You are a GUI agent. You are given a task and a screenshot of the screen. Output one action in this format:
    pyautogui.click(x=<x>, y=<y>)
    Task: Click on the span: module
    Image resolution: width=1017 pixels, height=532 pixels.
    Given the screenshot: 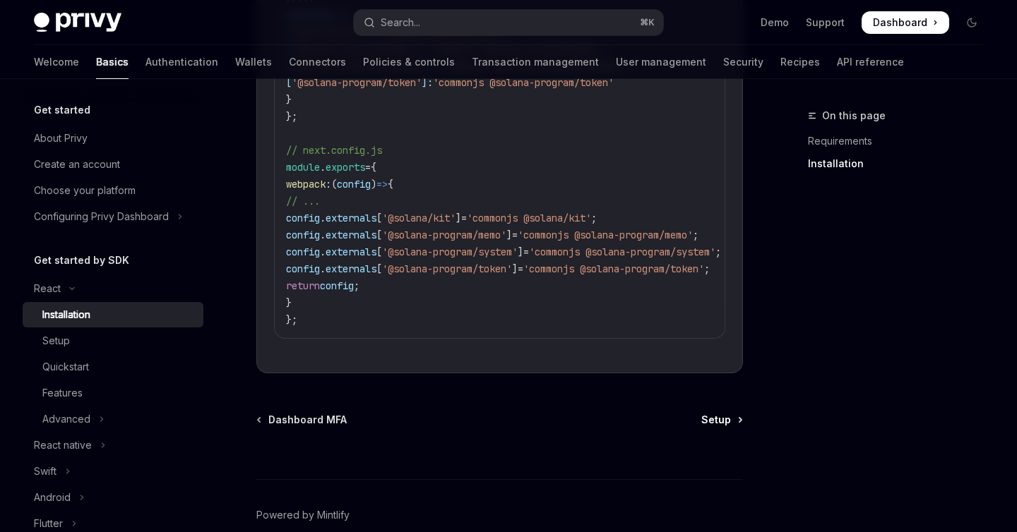 What is the action you would take?
    pyautogui.click(x=303, y=167)
    